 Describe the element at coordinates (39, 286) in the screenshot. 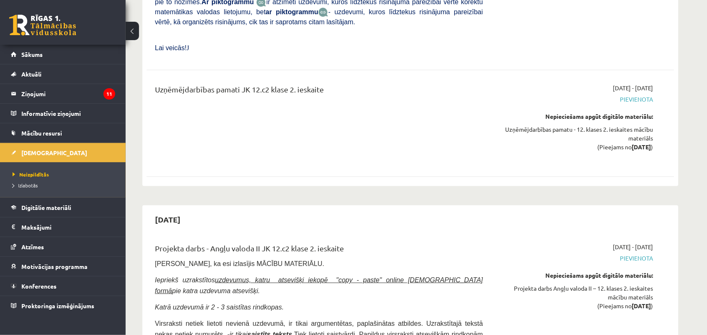

I see `span: Konferences` at that location.